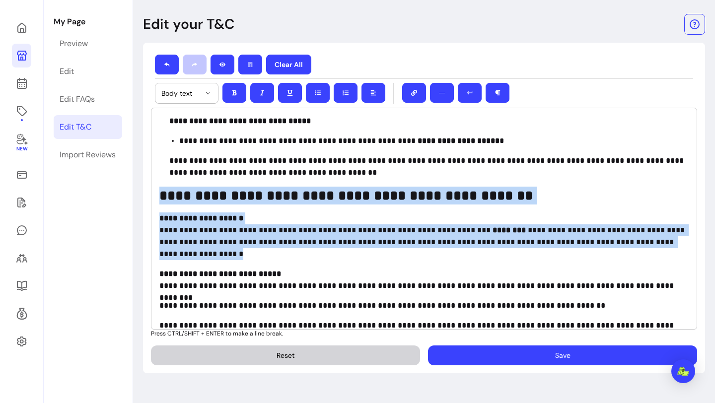  Describe the element at coordinates (67, 72) in the screenshot. I see `div: Edit` at that location.